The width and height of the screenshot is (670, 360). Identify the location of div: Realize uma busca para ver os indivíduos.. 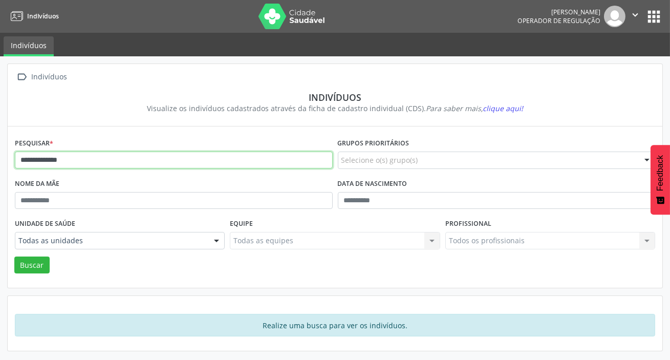
(335, 325).